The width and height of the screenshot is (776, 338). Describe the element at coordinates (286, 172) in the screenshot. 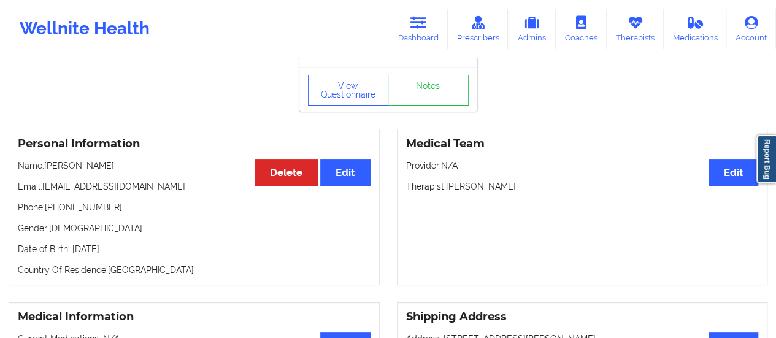

I see `button: Delete` at that location.